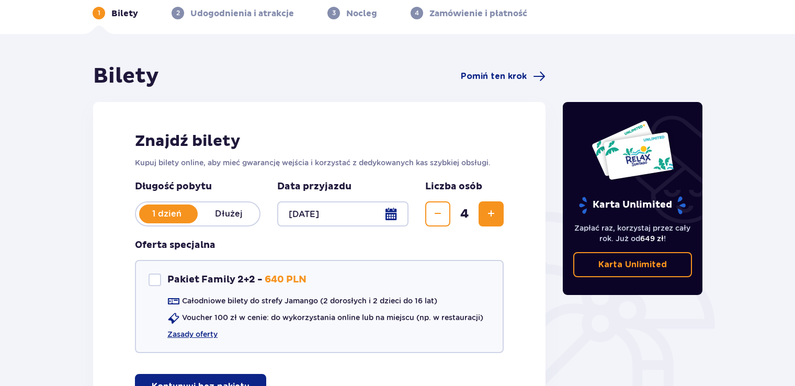  I want to click on div: 3Nocleg, so click(352, 13).